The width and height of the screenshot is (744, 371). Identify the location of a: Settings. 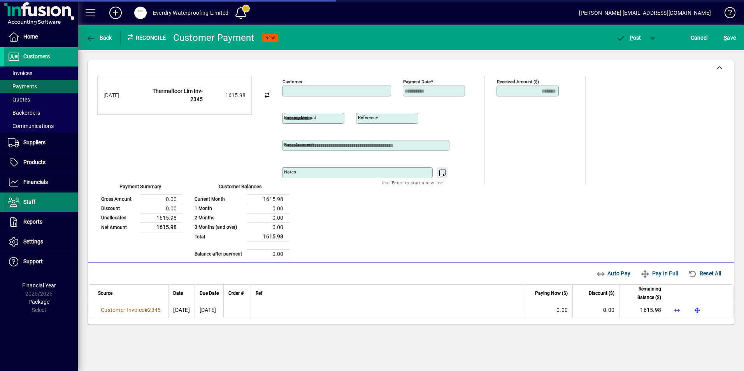
(41, 242).